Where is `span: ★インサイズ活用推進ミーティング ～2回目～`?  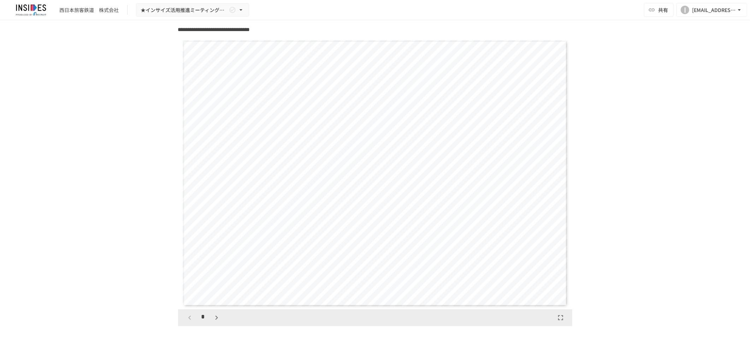
span: ★インサイズ活用推進ミーティング ～2回目～ is located at coordinates (184, 10).